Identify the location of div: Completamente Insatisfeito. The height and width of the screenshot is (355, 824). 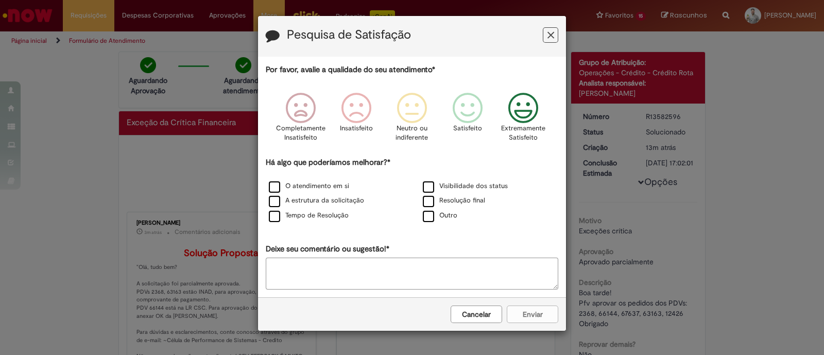
(300, 120).